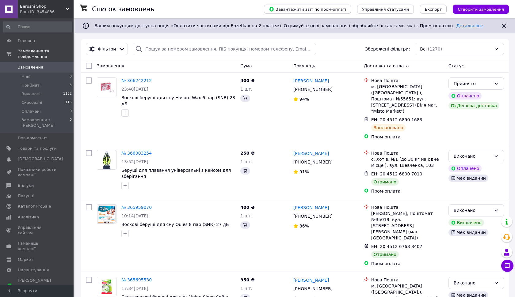 This screenshot has height=297, width=515. Describe the element at coordinates (31, 86) in the screenshot. I see `span: Прийняті` at that location.